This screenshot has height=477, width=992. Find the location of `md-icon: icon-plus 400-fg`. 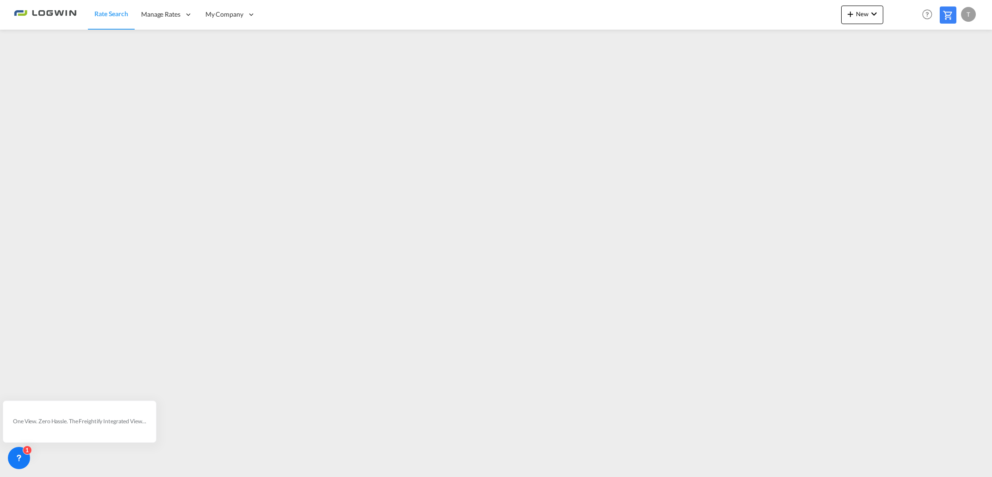

md-icon: icon-plus 400-fg is located at coordinates (851, 14).